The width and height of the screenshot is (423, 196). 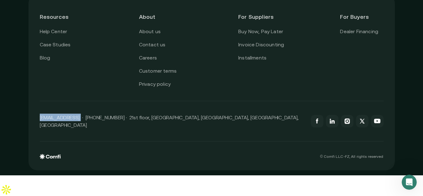 I want to click on header: Resources, so click(x=61, y=17).